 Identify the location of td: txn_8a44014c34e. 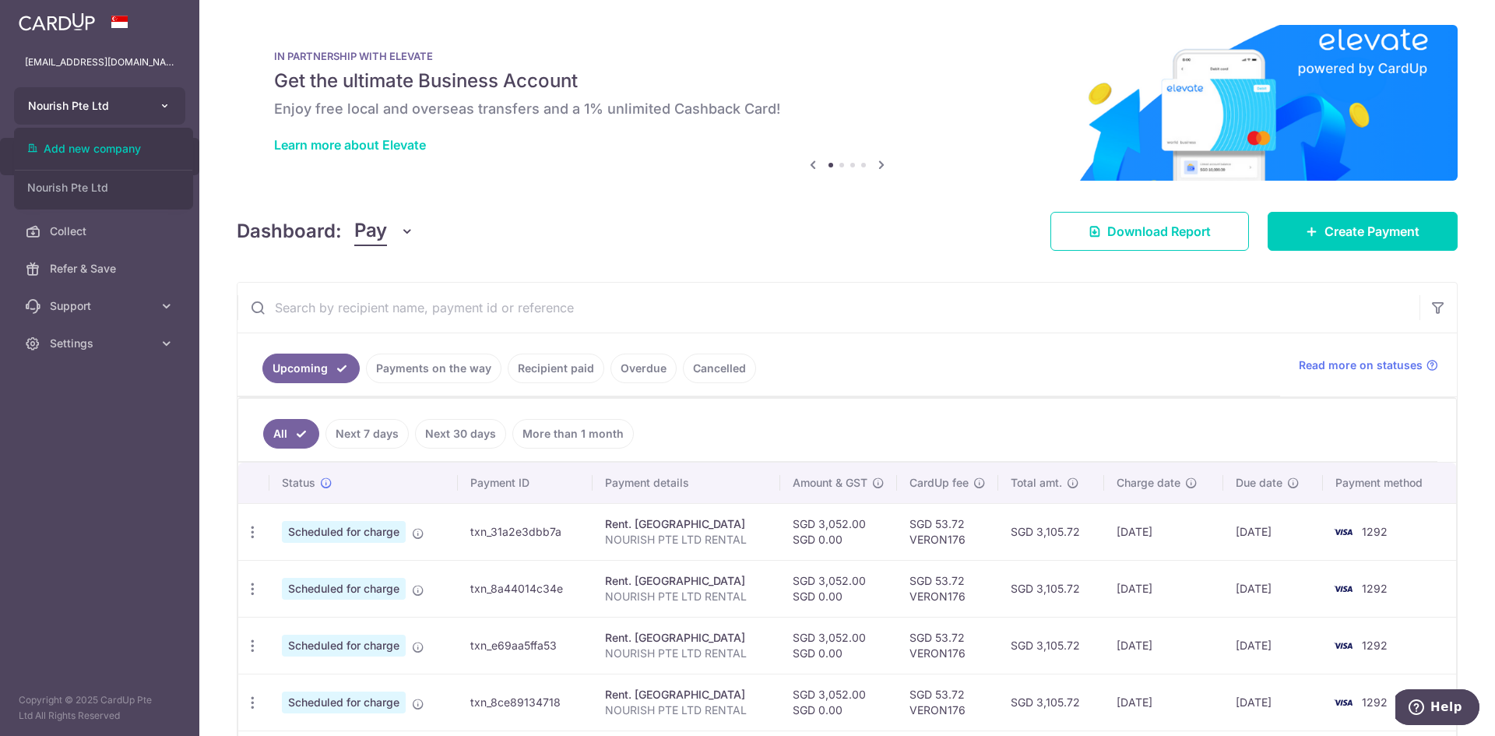
(525, 588).